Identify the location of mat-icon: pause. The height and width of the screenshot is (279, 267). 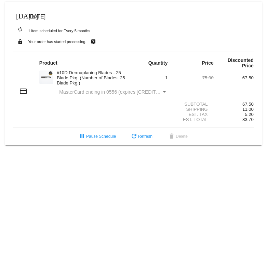
(82, 137).